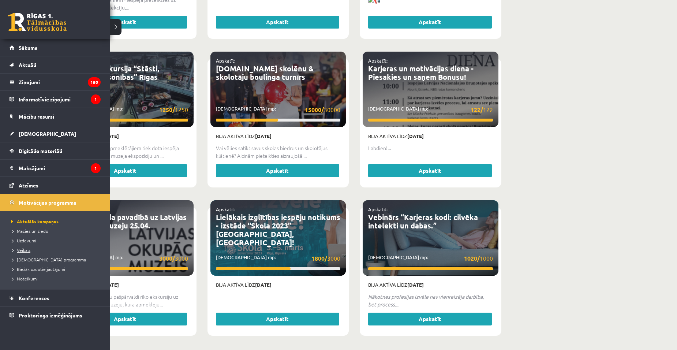 The image size is (677, 350). Describe the element at coordinates (431, 148) in the screenshot. I see `p: Labdien!...` at that location.